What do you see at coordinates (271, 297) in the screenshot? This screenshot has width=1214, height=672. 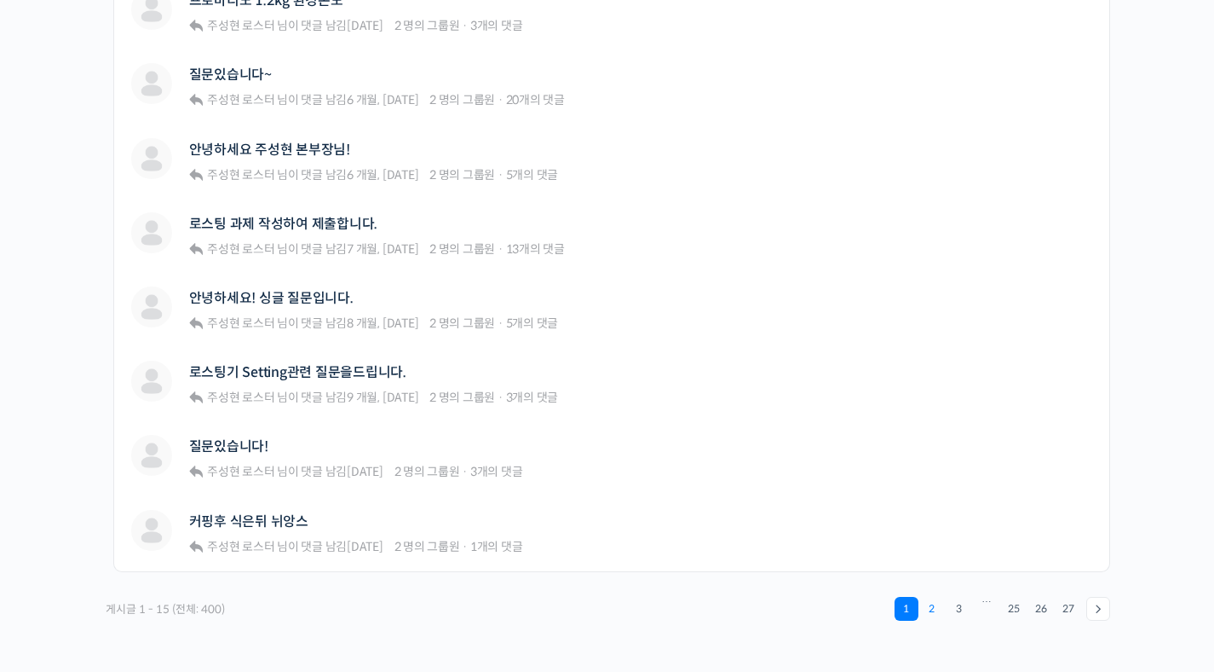 I see `a: 안녕하세요! 싱글 질문입니다.` at bounding box center [271, 297].